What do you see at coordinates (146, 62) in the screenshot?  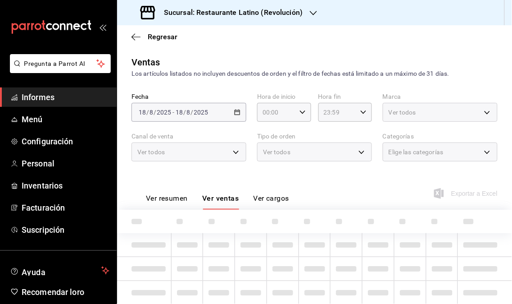 I see `font: Ventas` at bounding box center [146, 62].